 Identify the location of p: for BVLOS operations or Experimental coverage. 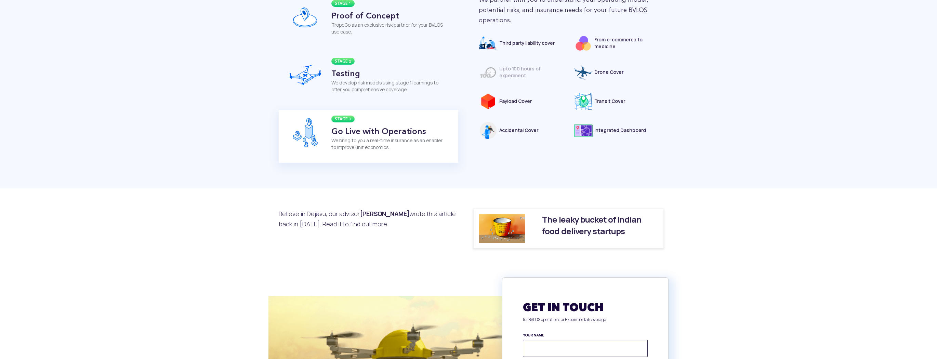
(586, 320).